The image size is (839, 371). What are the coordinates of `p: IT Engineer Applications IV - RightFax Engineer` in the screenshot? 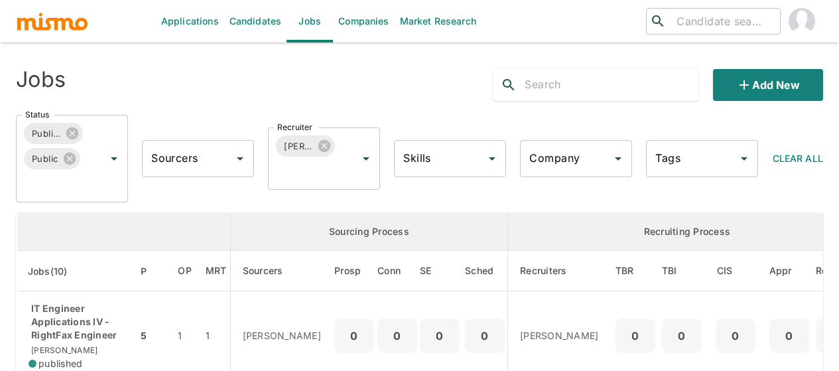 It's located at (78, 322).